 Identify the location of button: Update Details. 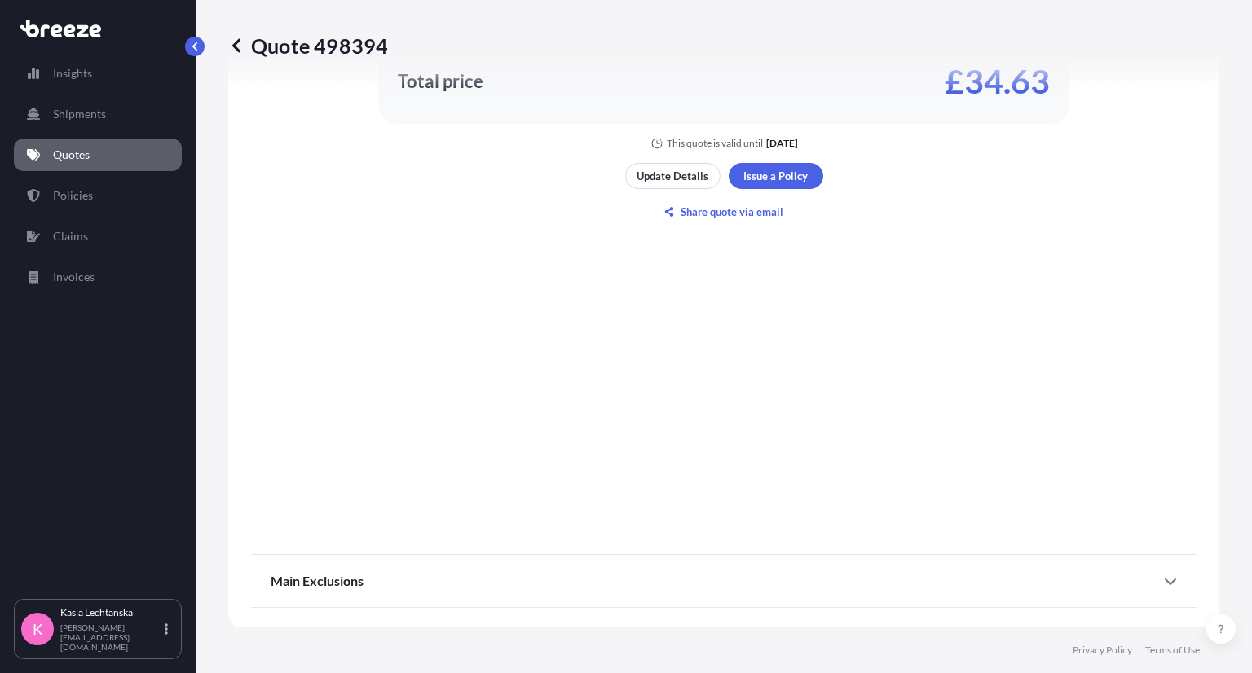
(672, 176).